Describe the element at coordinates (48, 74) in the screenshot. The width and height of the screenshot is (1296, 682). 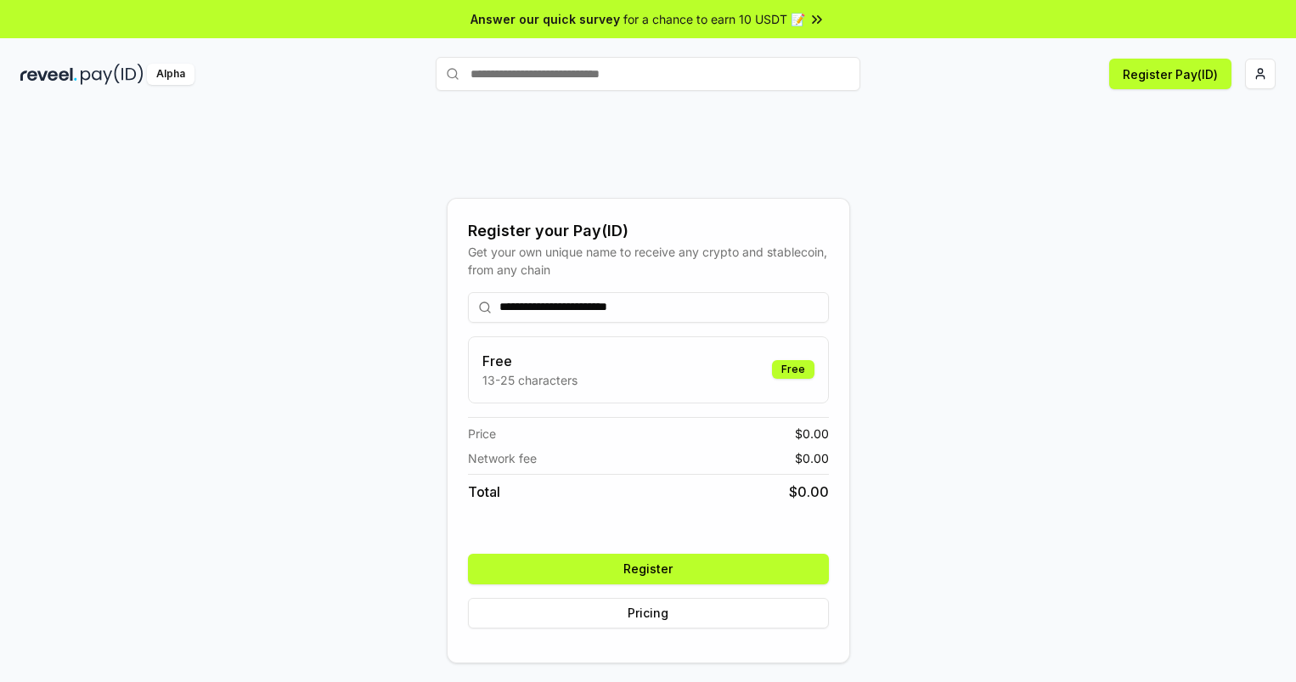
I see `img: reveel_dark` at that location.